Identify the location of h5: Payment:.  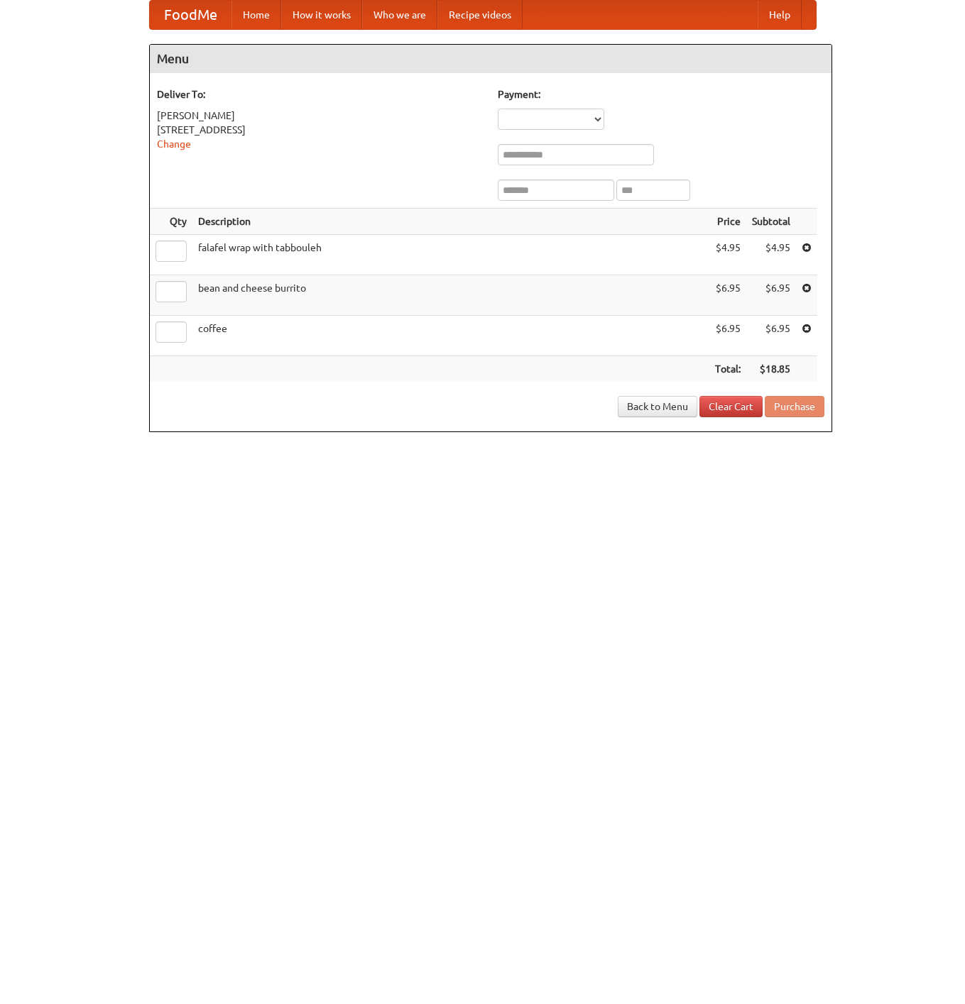
(661, 94).